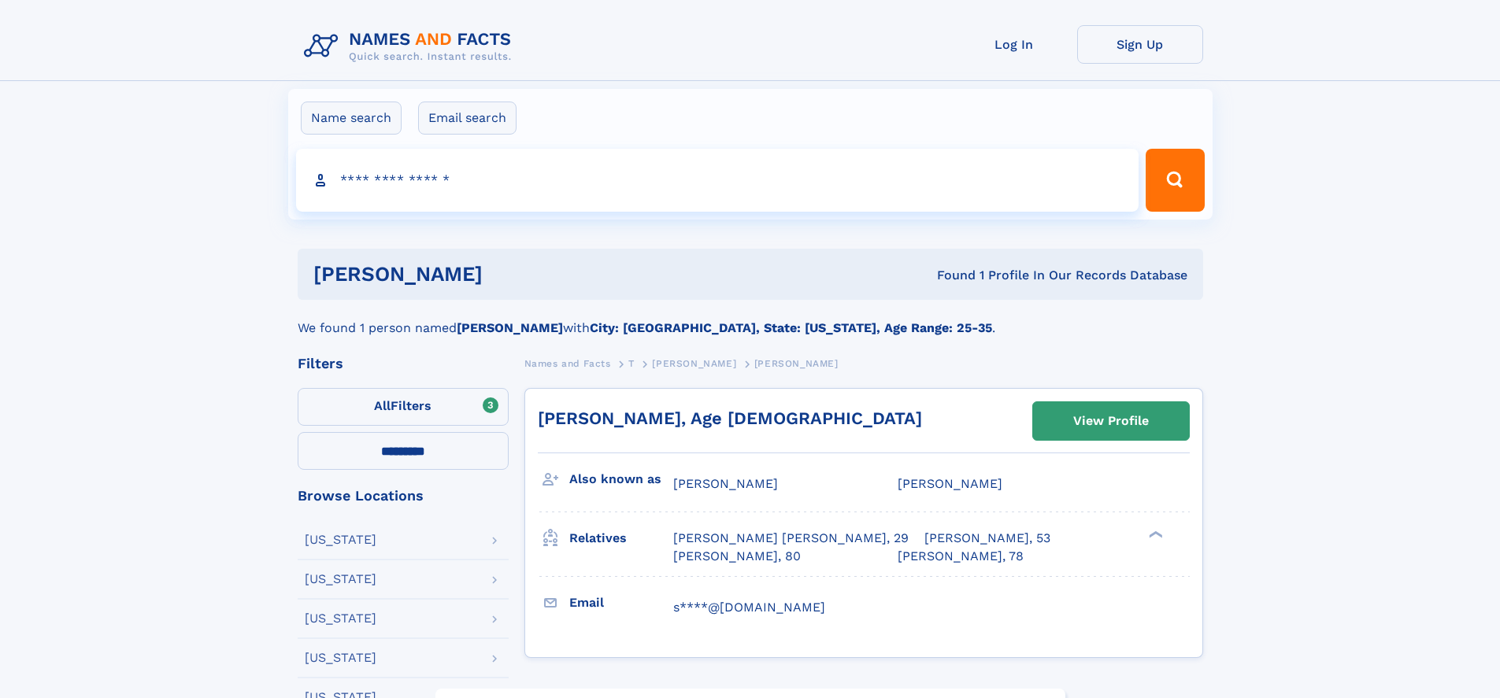 The width and height of the screenshot is (1500, 698). Describe the element at coordinates (403, 407) in the screenshot. I see `label: Filters` at that location.